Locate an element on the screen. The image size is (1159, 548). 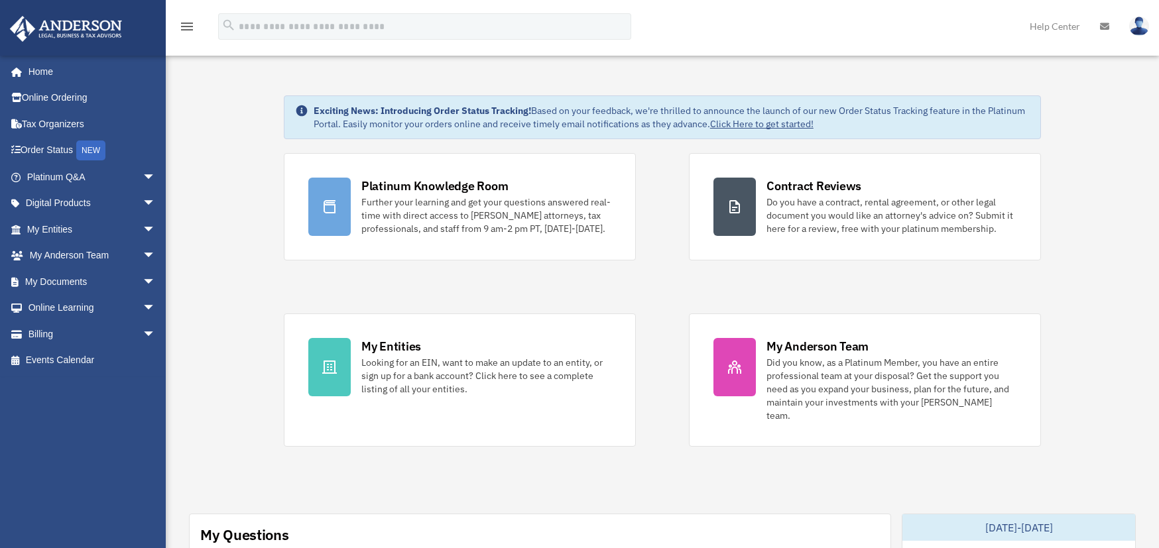
a: My Entitiesarrow_drop_down is located at coordinates (92, 229).